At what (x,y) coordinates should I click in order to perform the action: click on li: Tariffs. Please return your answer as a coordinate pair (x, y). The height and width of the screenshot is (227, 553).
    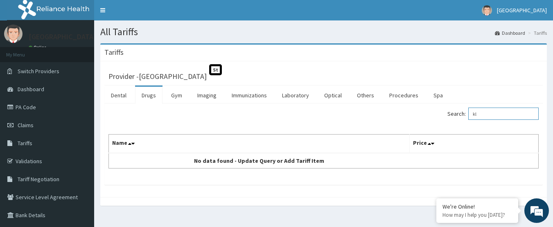
    Looking at the image, I should click on (536, 33).